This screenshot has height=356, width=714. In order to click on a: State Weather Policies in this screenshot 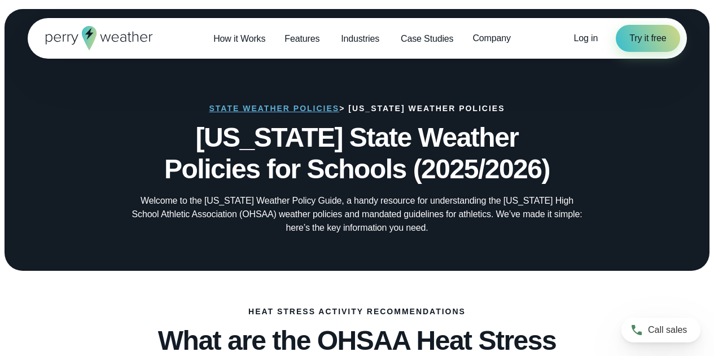, I will do `click(274, 108)`.